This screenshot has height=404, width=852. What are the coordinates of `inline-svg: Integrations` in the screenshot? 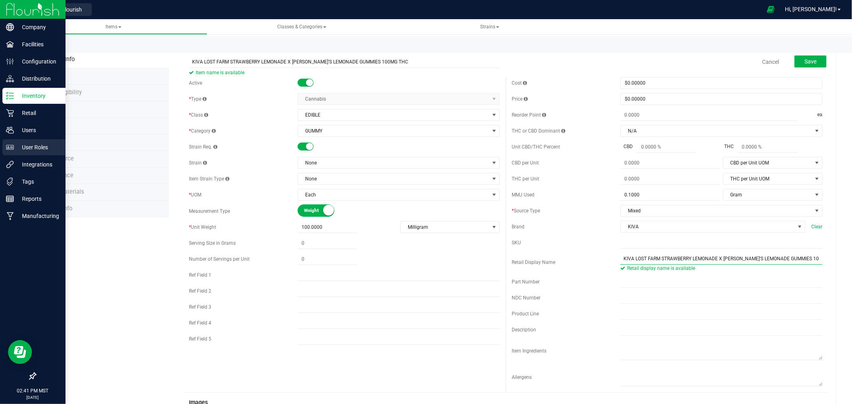 It's located at (10, 165).